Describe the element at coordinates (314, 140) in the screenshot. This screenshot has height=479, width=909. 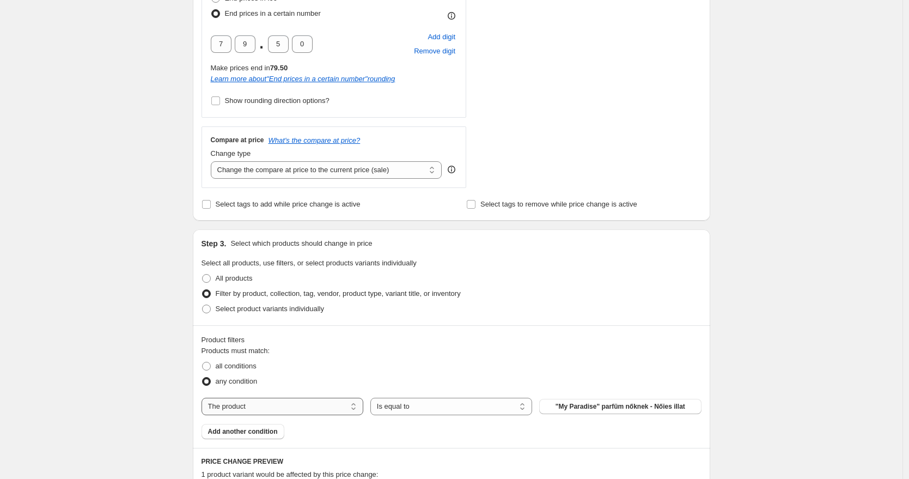
I see `button: What's the compare at price?` at that location.